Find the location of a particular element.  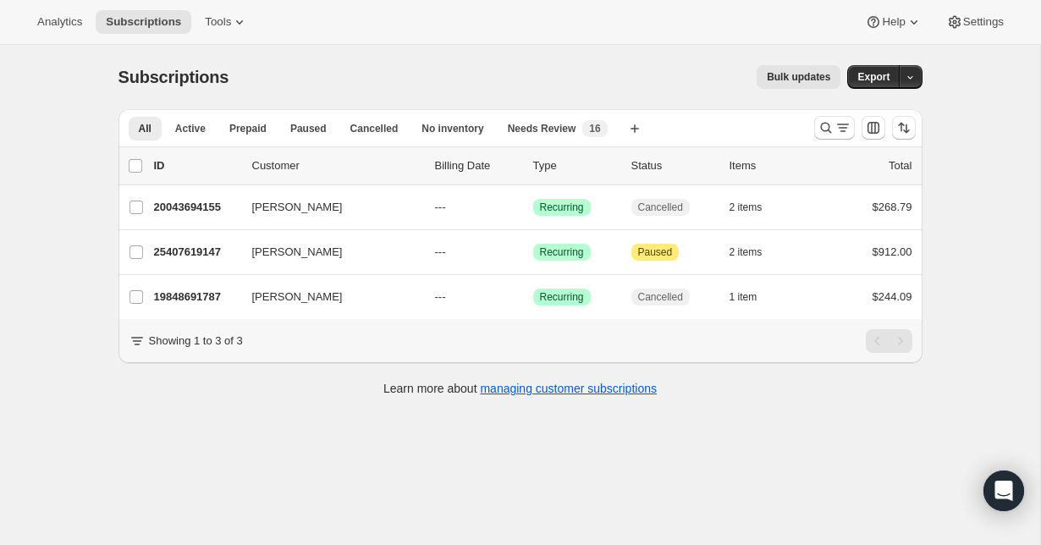

p: Billing Date is located at coordinates (477, 166).